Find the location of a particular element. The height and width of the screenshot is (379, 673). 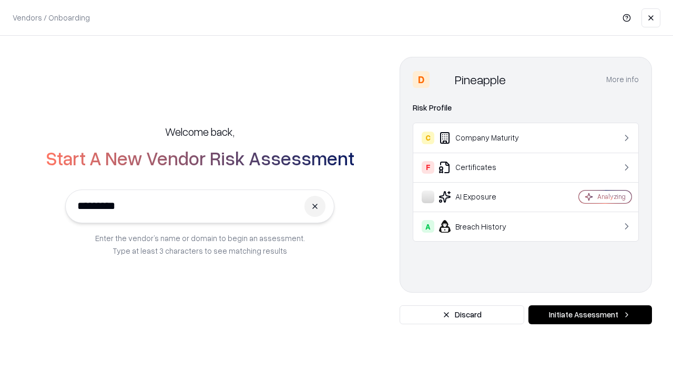

div: Pineapple is located at coordinates (480, 79).